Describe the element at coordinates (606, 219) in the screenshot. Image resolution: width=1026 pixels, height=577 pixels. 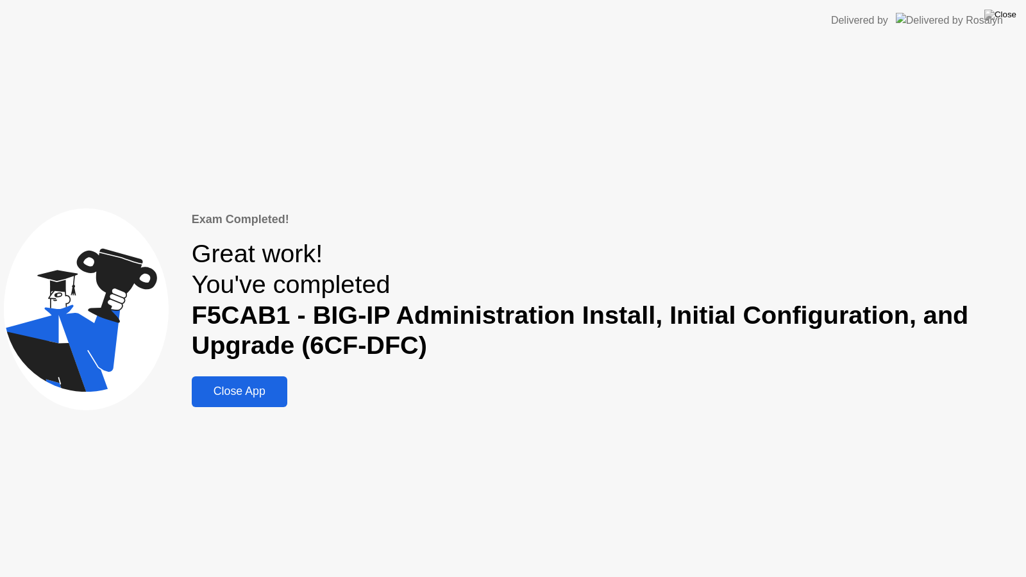
I see `div: Exam Completed!` at that location.